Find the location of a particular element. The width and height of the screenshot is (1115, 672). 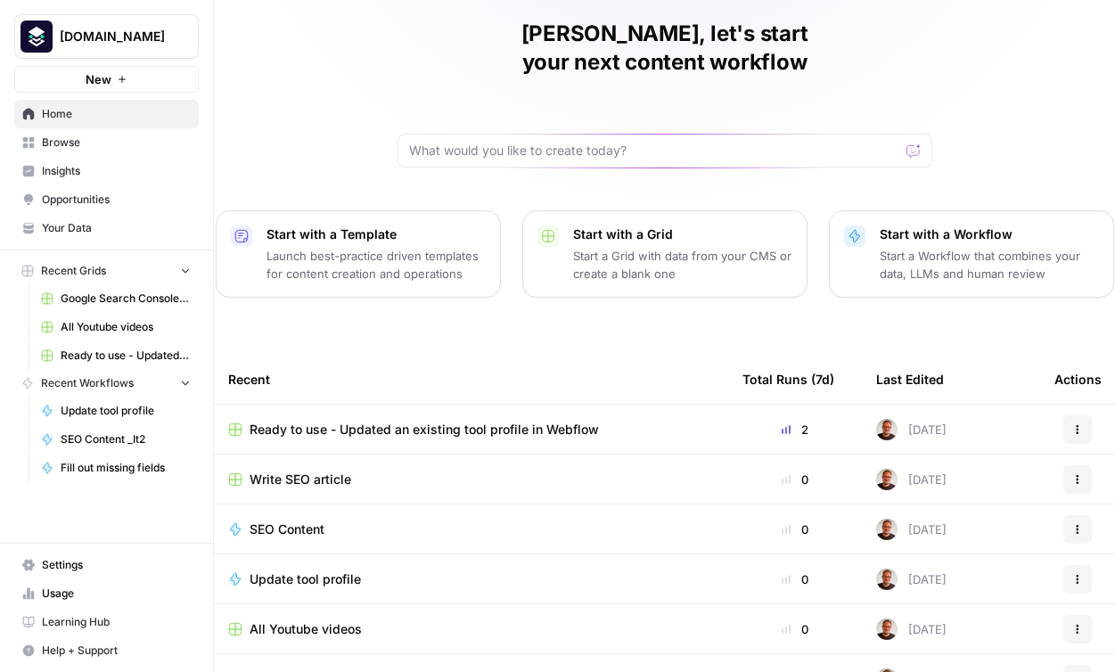

a: SEO Content _It2 is located at coordinates (116, 439).